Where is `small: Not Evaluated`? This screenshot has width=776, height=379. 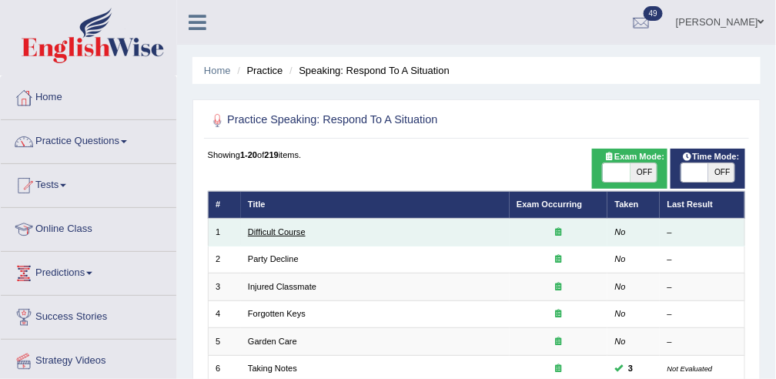
small: Not Evaluated is located at coordinates (690, 368).